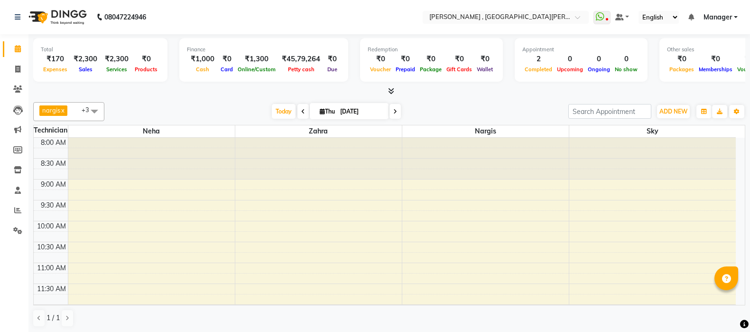  Describe the element at coordinates (62, 110) in the screenshot. I see `a: x` at that location.